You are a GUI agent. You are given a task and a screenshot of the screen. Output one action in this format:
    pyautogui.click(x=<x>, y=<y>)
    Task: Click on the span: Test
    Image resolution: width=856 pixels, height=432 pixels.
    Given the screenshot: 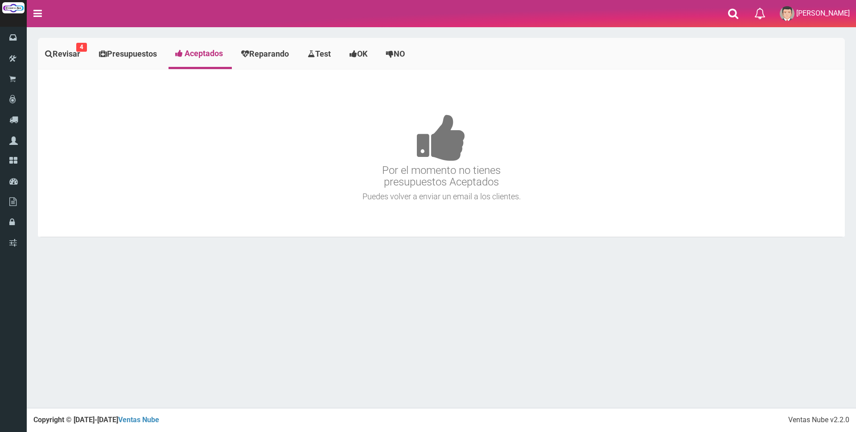 What is the action you would take?
    pyautogui.click(x=323, y=53)
    